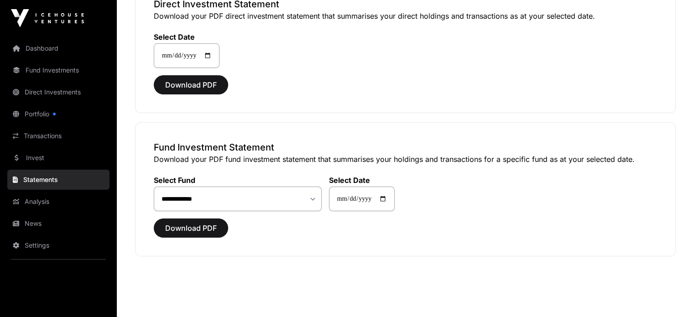 This screenshot has width=694, height=317. Describe the element at coordinates (58, 92) in the screenshot. I see `a: Direct Investments` at that location.